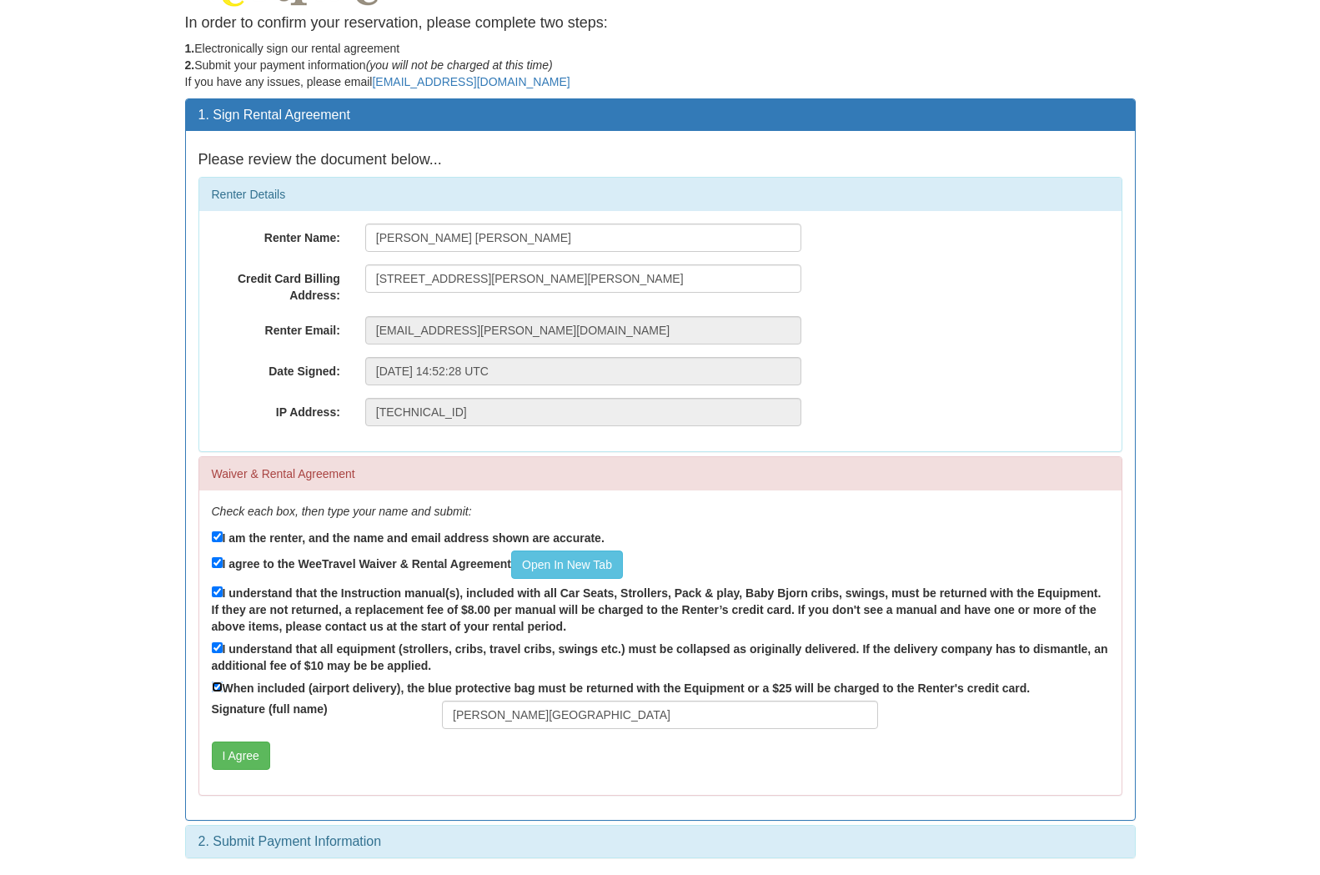  I want to click on input: When included (airport delivery), the blue protective bag must be returned with the Equipment or ..., so click(217, 686).